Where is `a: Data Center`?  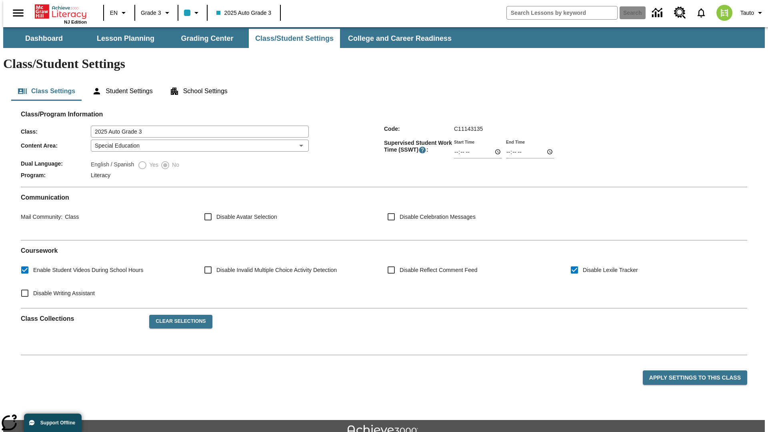 a: Data Center is located at coordinates (658, 13).